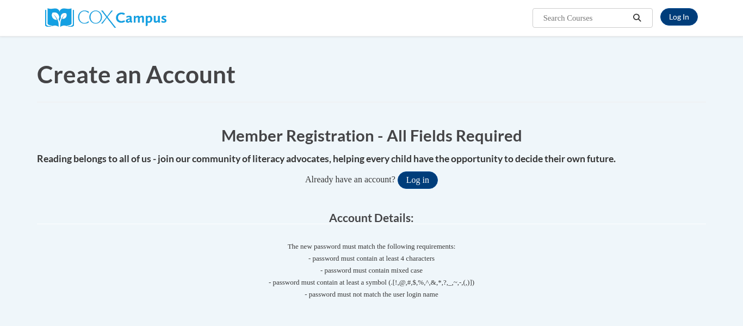 This screenshot has height=326, width=743. What do you see at coordinates (372, 276) in the screenshot?
I see `span: - password must contain at least 4 characters - password must contain mixed case - password must ...` at bounding box center [372, 276].